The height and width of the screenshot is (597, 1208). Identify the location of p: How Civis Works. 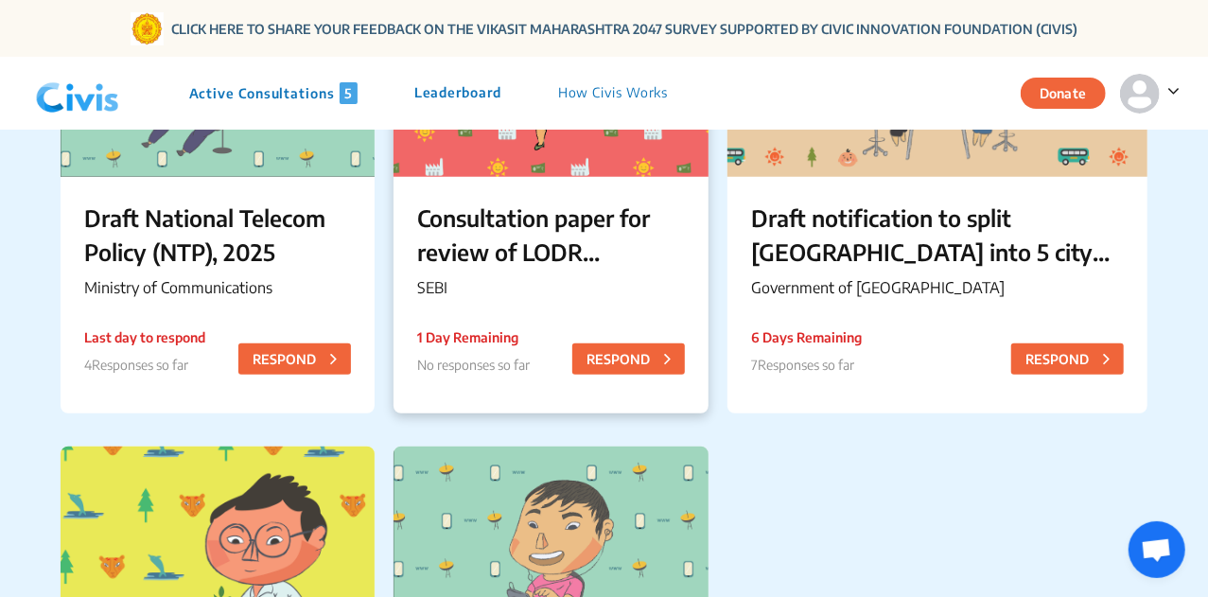
(613, 93).